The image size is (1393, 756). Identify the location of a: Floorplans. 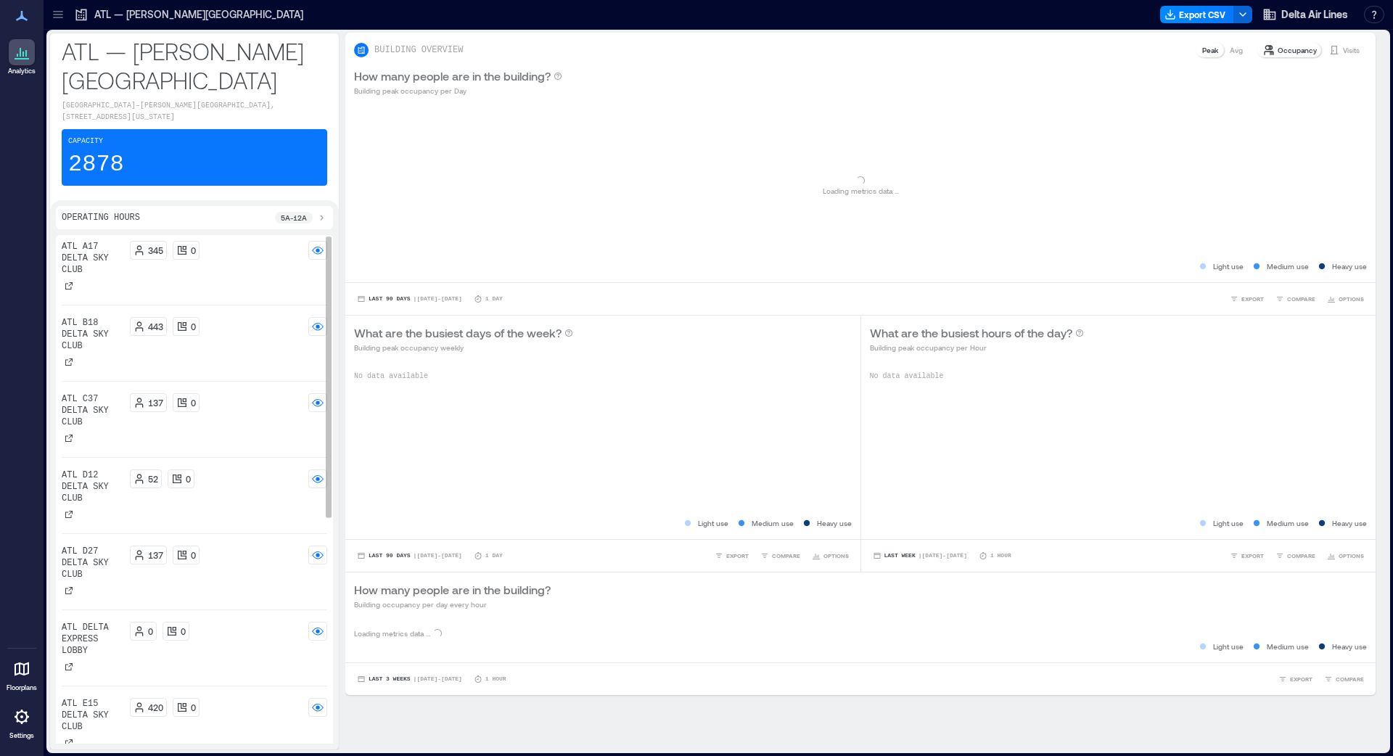
(22, 674).